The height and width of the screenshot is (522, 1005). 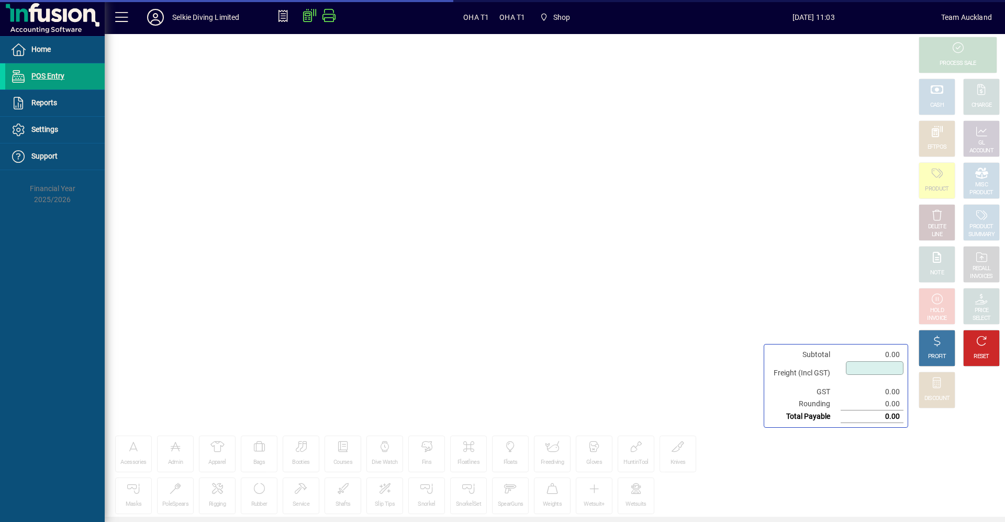 I want to click on div: Fins, so click(x=427, y=462).